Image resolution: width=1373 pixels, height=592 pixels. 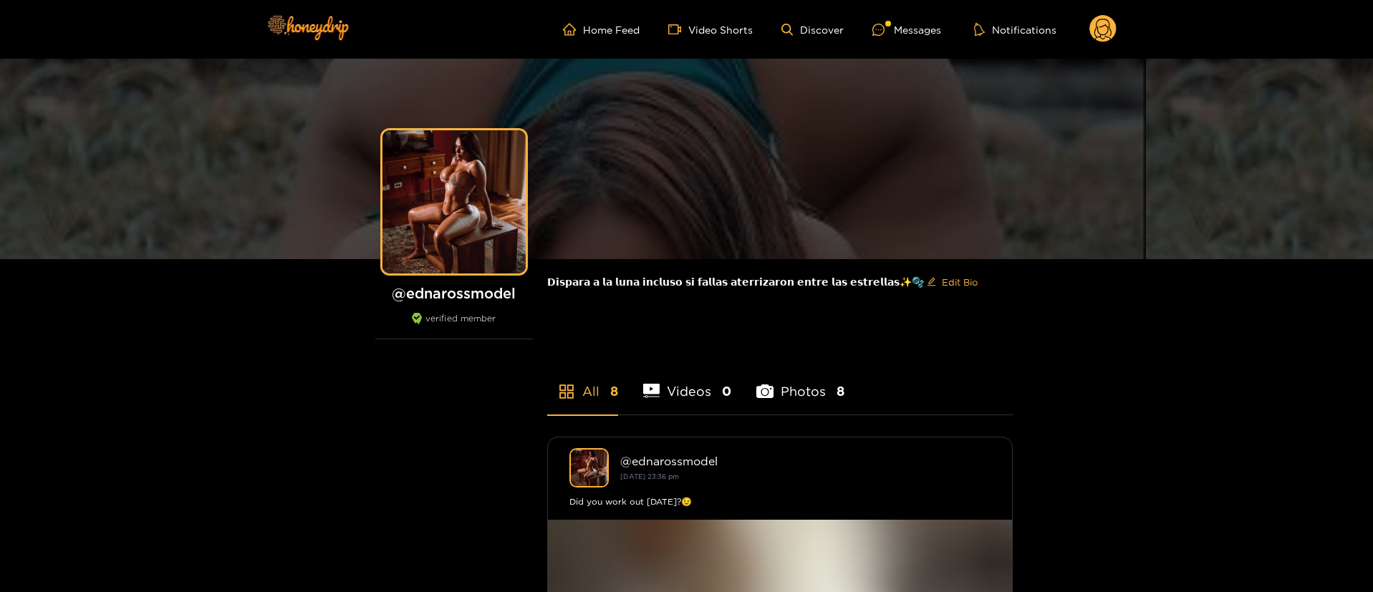 I want to click on img: ednarossmodel, so click(x=589, y=468).